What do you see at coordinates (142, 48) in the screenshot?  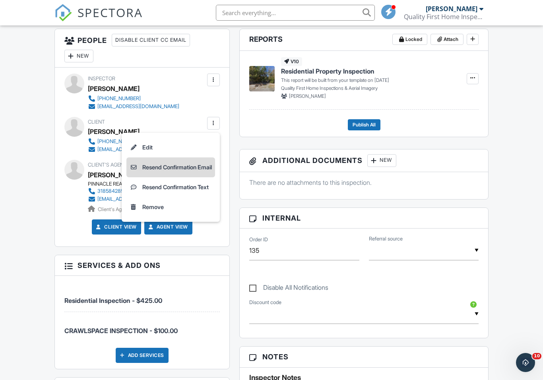 I see `h3: People` at bounding box center [142, 48].